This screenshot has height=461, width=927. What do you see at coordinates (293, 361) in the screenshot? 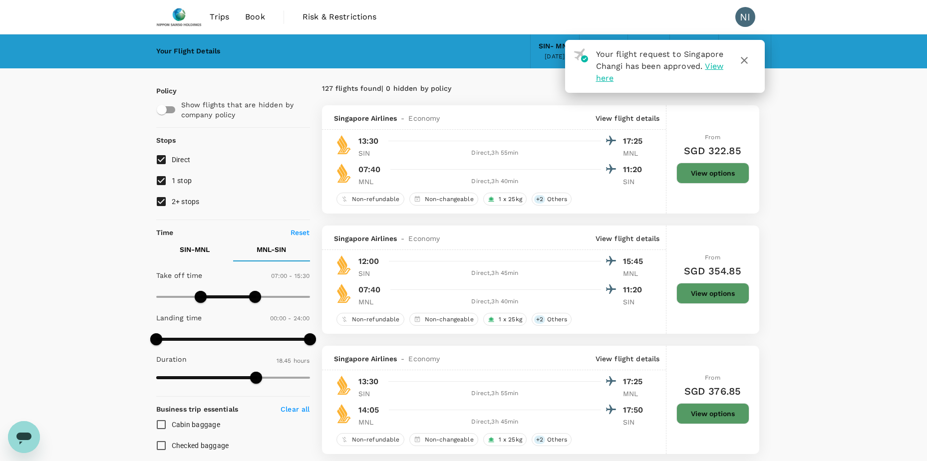
I see `span: 18.45 hours` at bounding box center [293, 361].